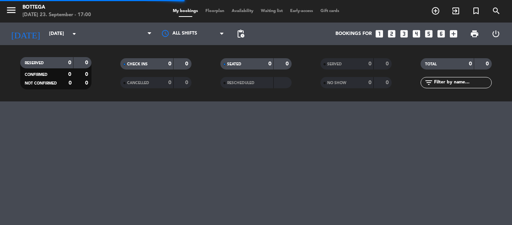  What do you see at coordinates (496, 11) in the screenshot?
I see `i: search` at bounding box center [496, 11].